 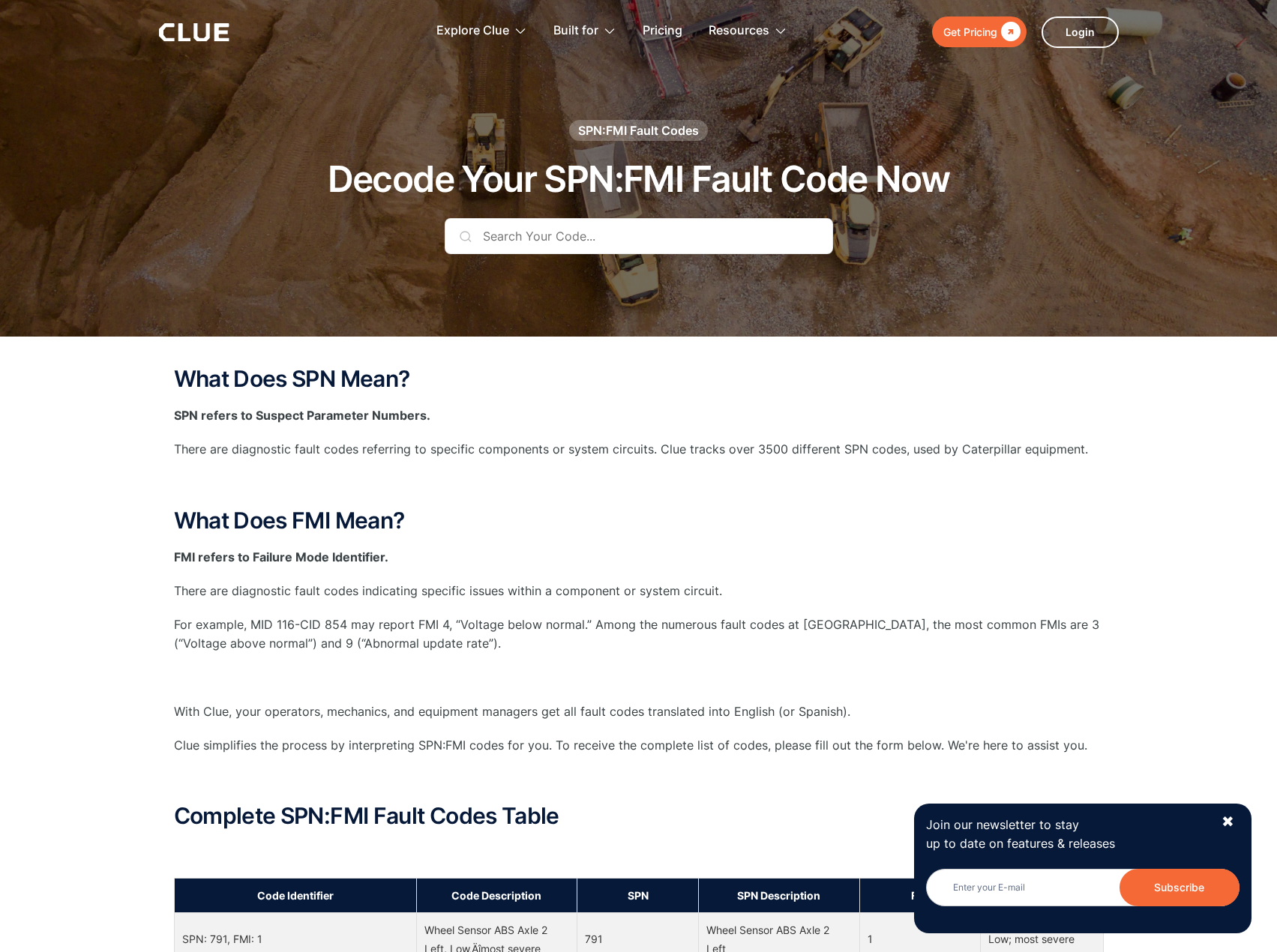 What do you see at coordinates (1179, 888) in the screenshot?
I see `input: Subscribe` at bounding box center [1179, 888].